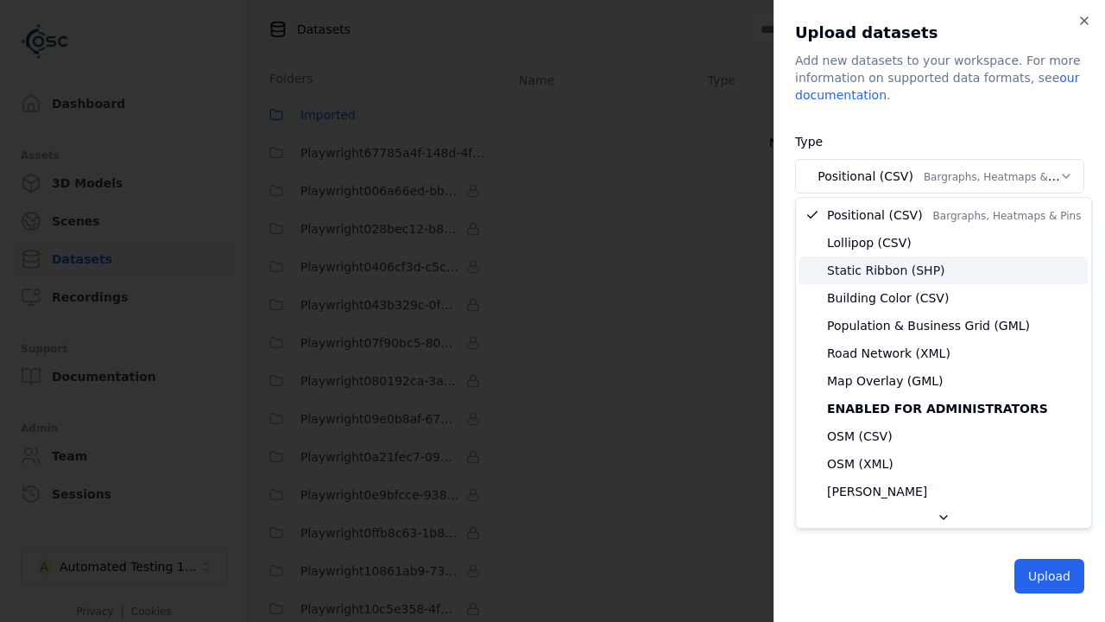 Image resolution: width=1105 pixels, height=622 pixels. I want to click on span: Lollipop (CSV), so click(869, 243).